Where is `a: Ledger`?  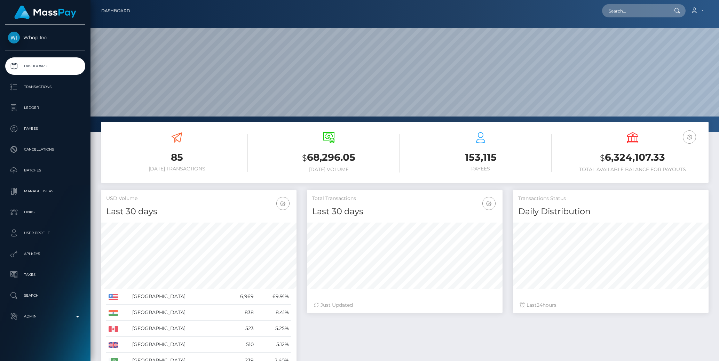
a: Ledger is located at coordinates (45, 108).